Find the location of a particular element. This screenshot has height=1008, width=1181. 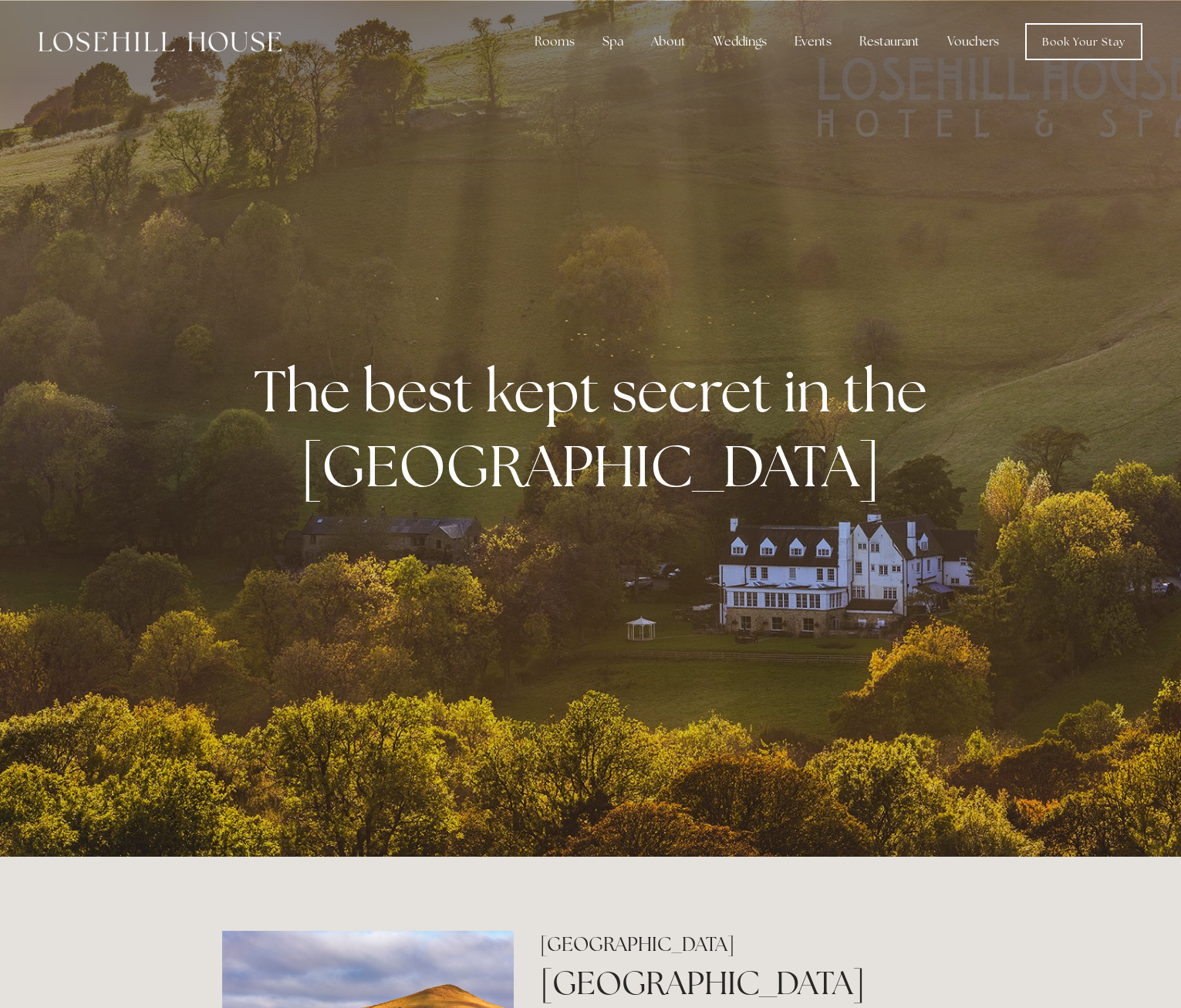

a: Book Your Stay is located at coordinates (1084, 42).